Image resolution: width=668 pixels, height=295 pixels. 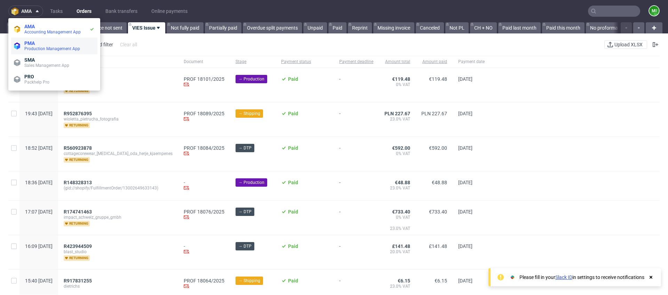 What do you see at coordinates (169, 11) in the screenshot?
I see `a: Online payments` at bounding box center [169, 11].